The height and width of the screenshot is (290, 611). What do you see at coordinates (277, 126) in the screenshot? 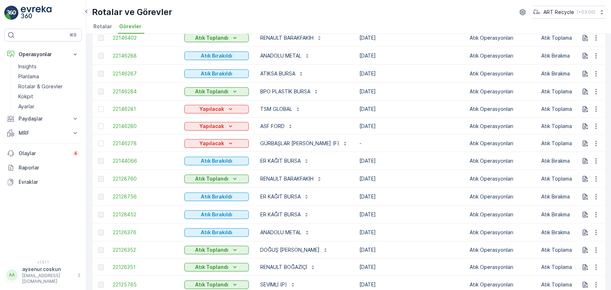
I see `button: ASF FORD` at bounding box center [277, 126].